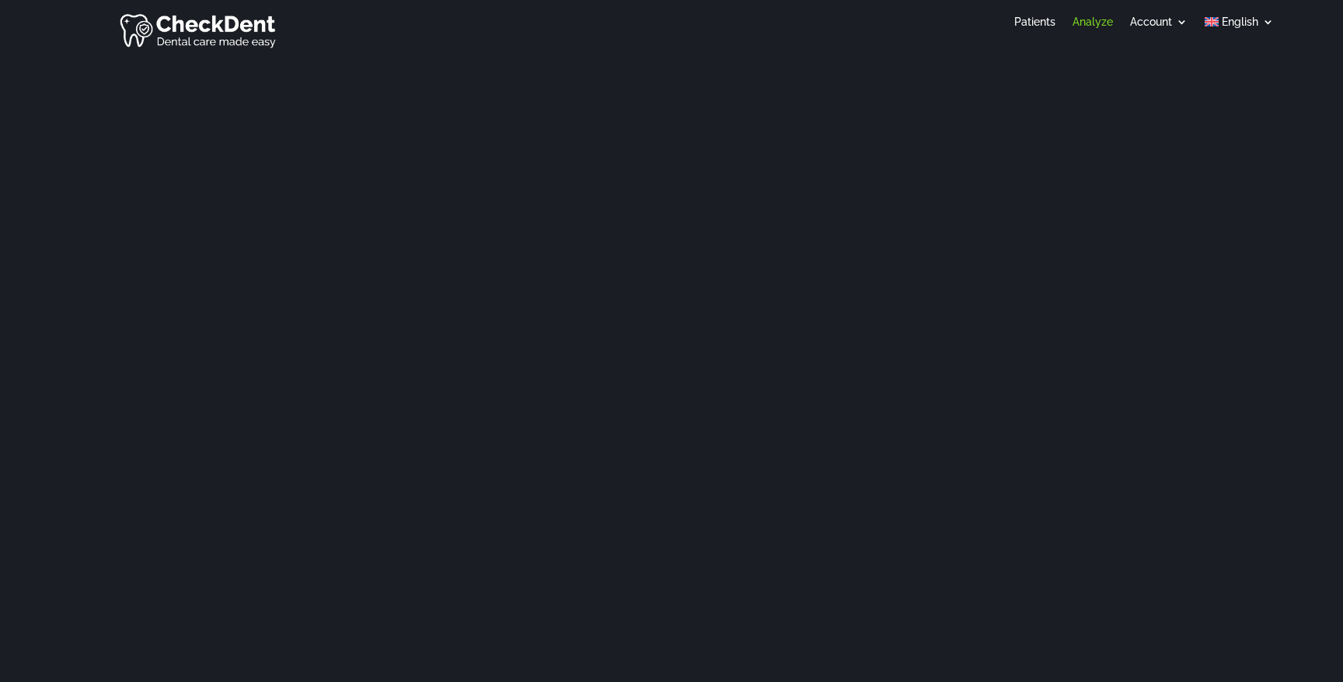 This screenshot has height=682, width=1343. I want to click on a: Patients, so click(1035, 25).